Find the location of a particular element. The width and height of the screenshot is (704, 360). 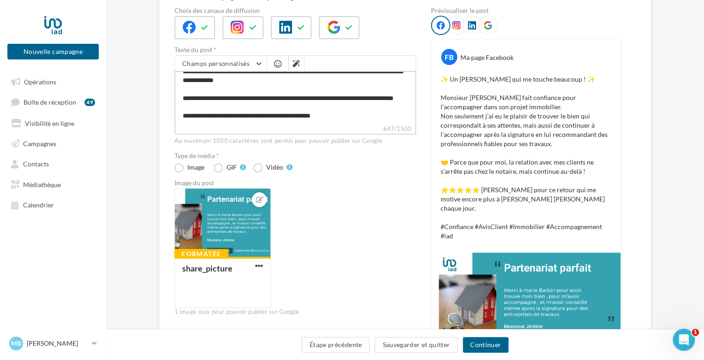

button: Étape précédente is located at coordinates (336, 345).